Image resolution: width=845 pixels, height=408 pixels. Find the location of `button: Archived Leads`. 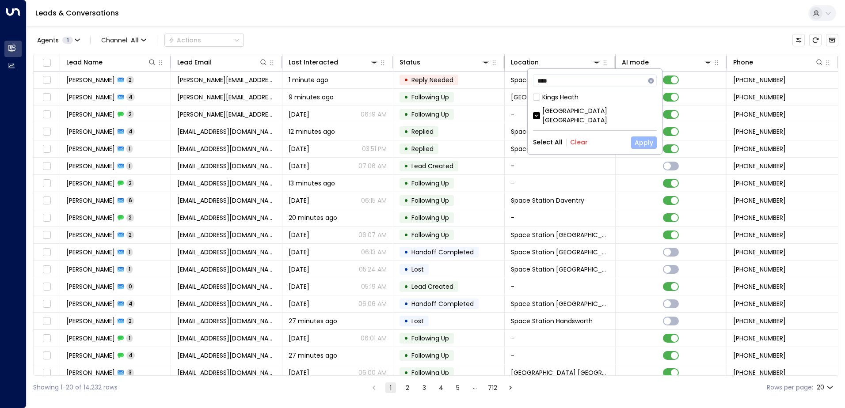

button: Archived Leads is located at coordinates (832, 40).